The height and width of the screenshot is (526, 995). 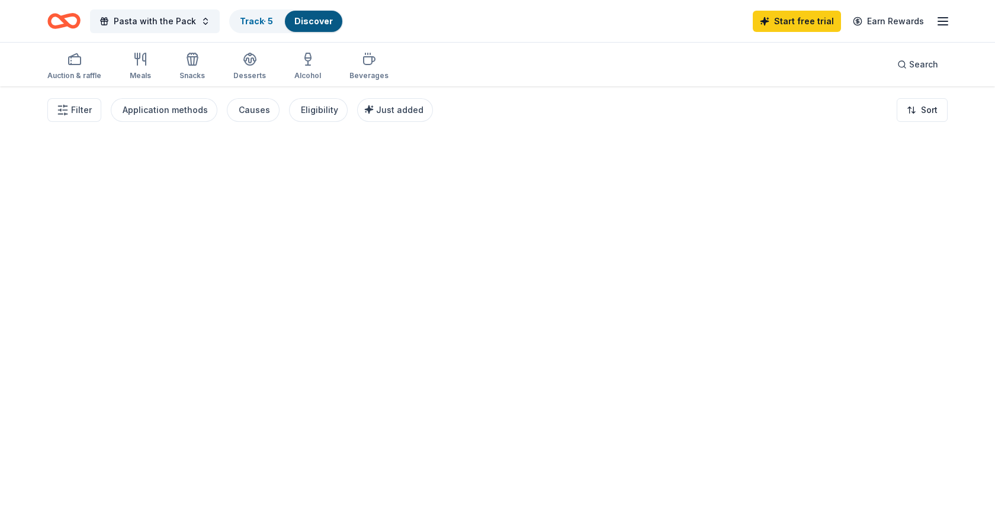 I want to click on div: Meals, so click(x=140, y=76).